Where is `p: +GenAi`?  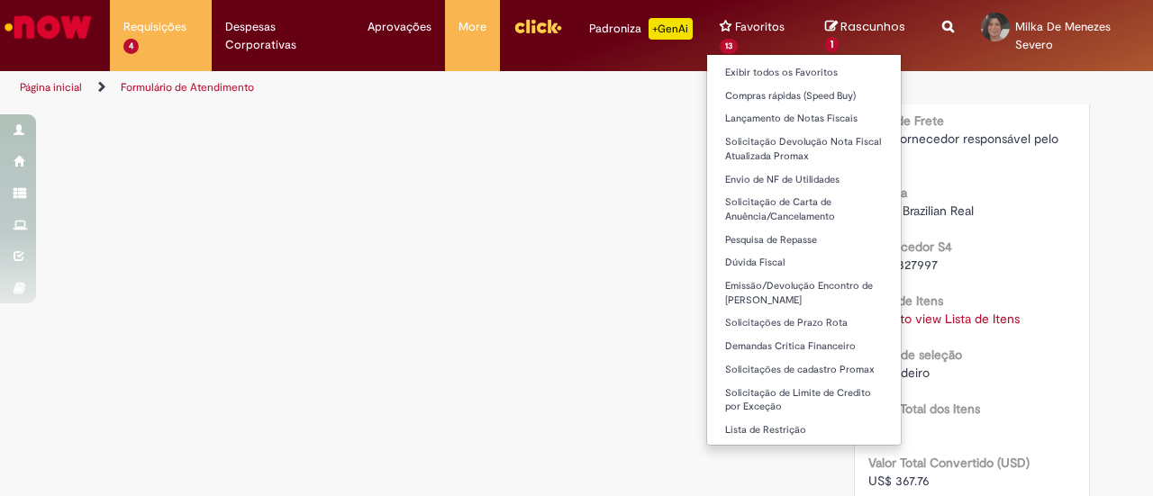 p: +GenAi is located at coordinates (670, 29).